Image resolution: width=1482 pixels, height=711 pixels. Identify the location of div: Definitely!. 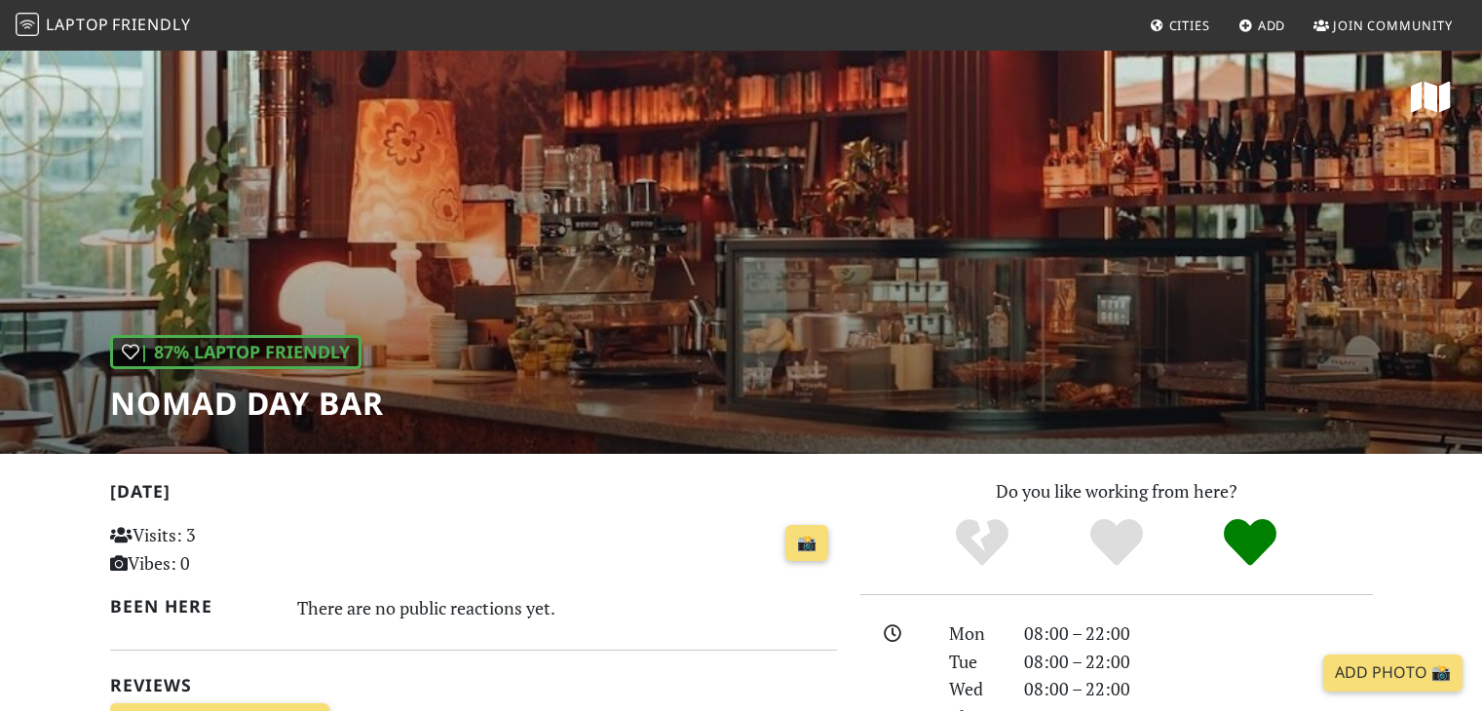
(1250, 543).